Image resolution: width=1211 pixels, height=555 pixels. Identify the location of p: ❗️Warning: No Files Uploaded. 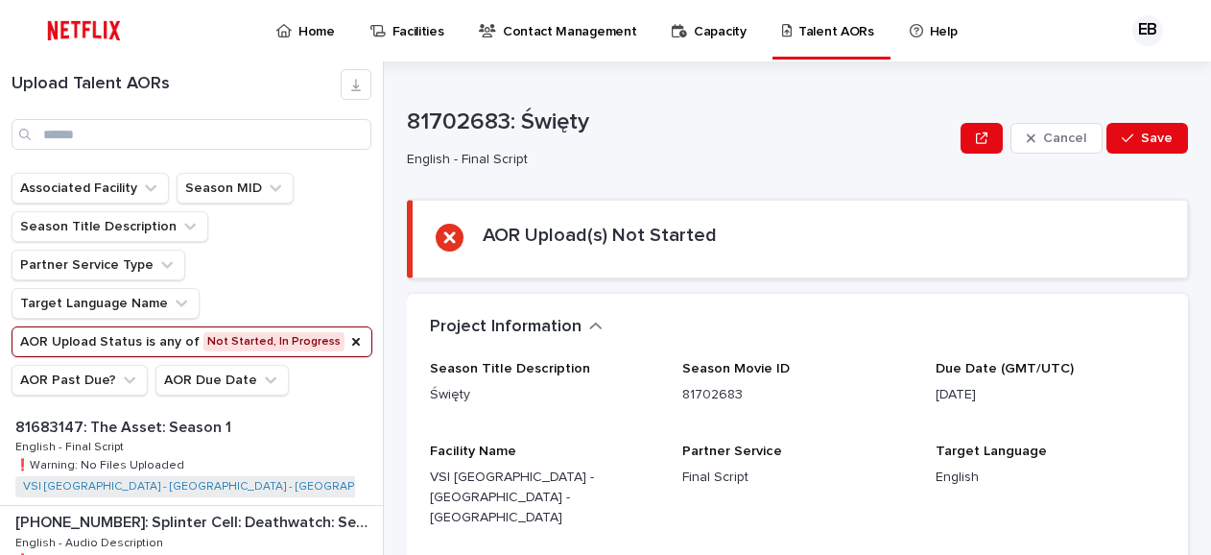
(102, 463).